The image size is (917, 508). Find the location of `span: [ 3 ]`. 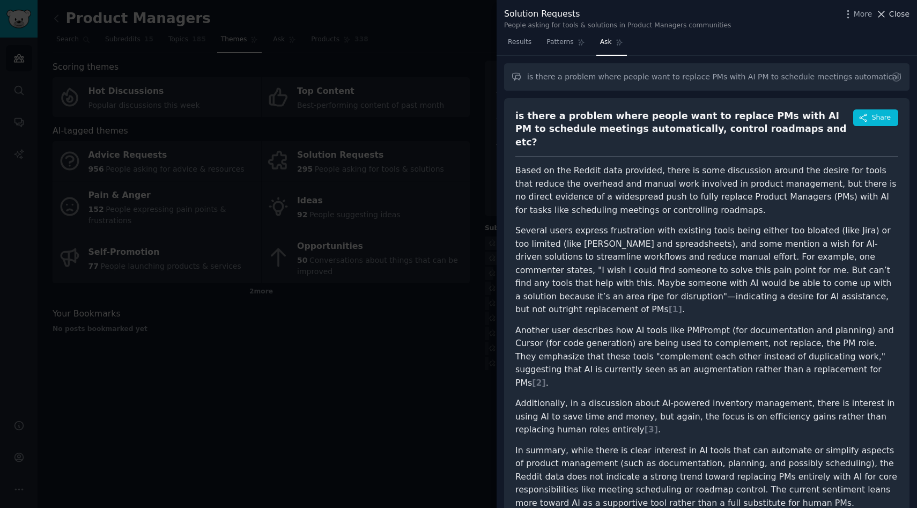

span: [ 3 ] is located at coordinates (651, 429).